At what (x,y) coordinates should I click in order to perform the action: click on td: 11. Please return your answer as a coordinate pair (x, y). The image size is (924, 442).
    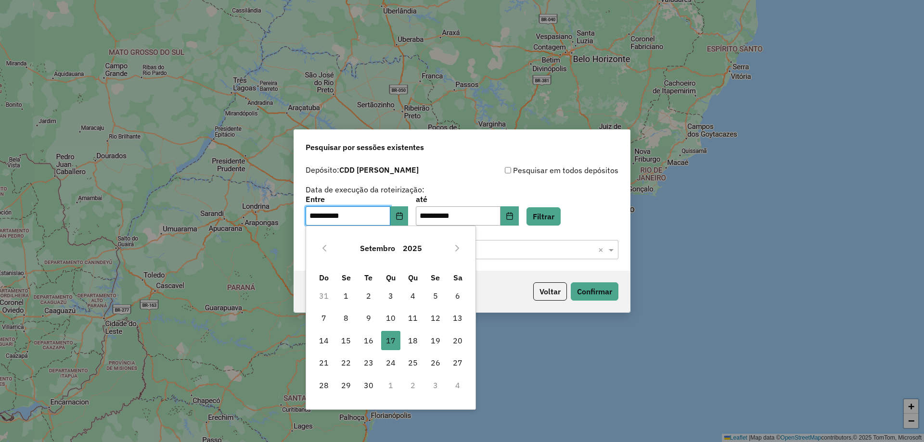
    Looking at the image, I should click on (413, 318).